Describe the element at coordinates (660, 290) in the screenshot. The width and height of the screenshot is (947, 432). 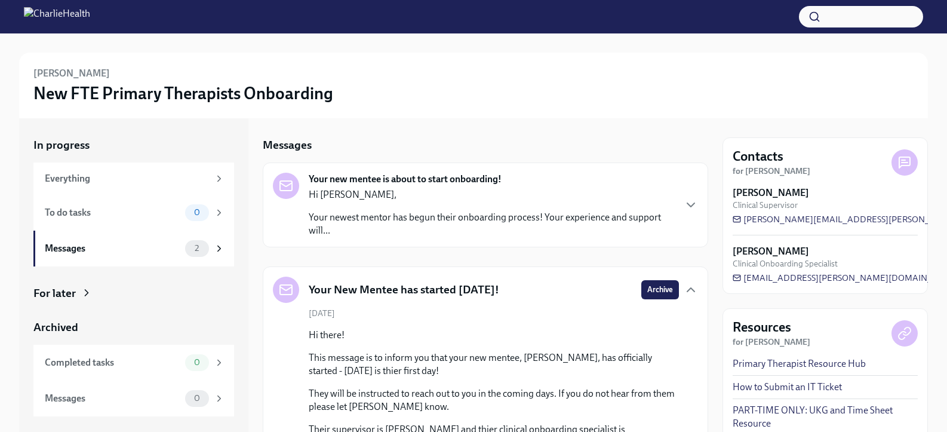
I see `button: Archive` at that location.